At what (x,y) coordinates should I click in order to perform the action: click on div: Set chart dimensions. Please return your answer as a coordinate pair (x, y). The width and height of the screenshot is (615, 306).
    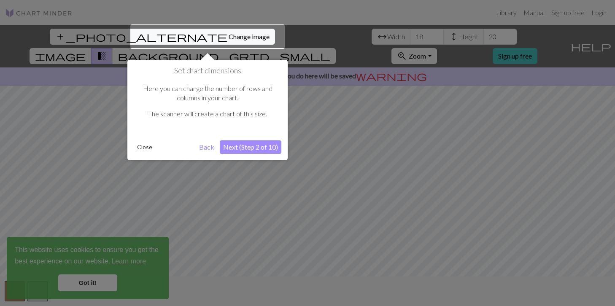
    Looking at the image, I should click on (208, 110).